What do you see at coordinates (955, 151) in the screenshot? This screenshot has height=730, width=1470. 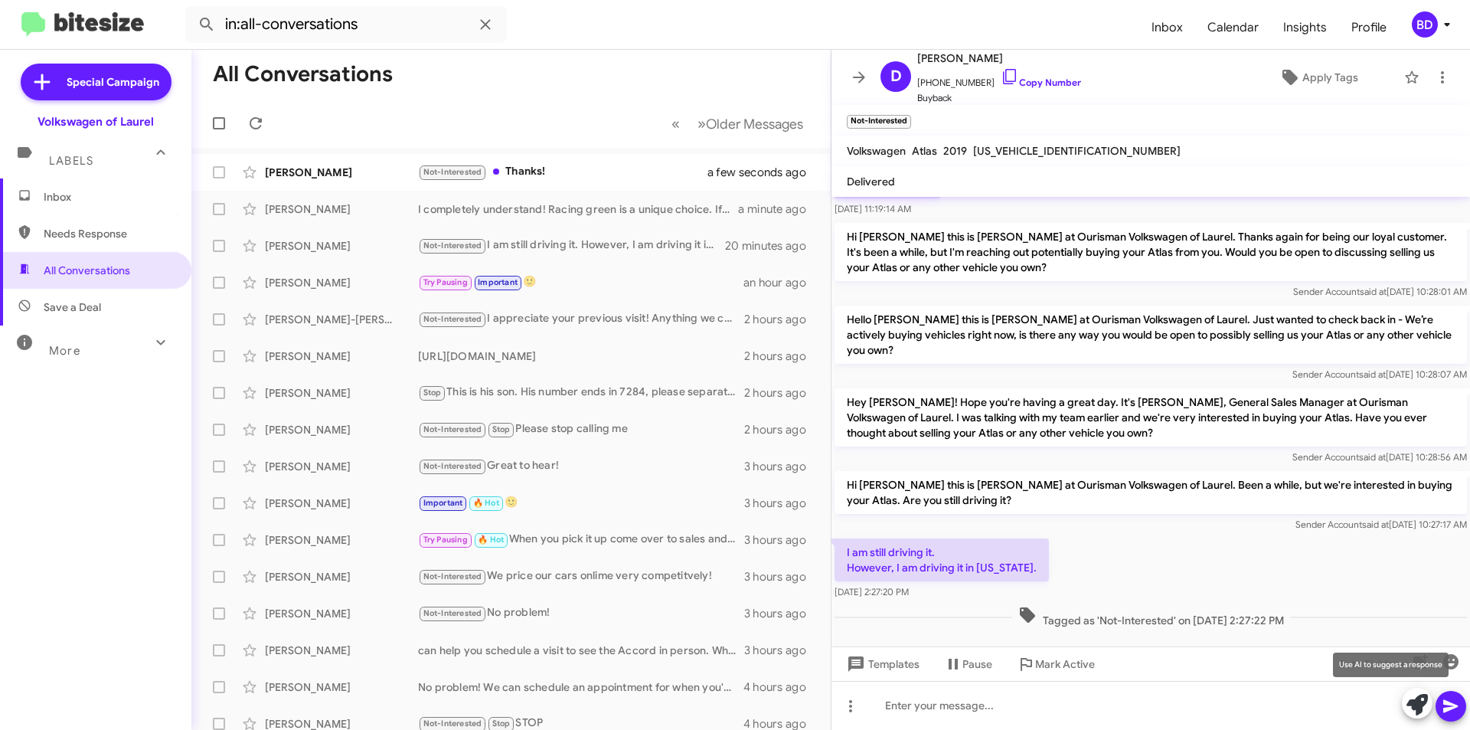 I see `span: 2019` at bounding box center [955, 151].